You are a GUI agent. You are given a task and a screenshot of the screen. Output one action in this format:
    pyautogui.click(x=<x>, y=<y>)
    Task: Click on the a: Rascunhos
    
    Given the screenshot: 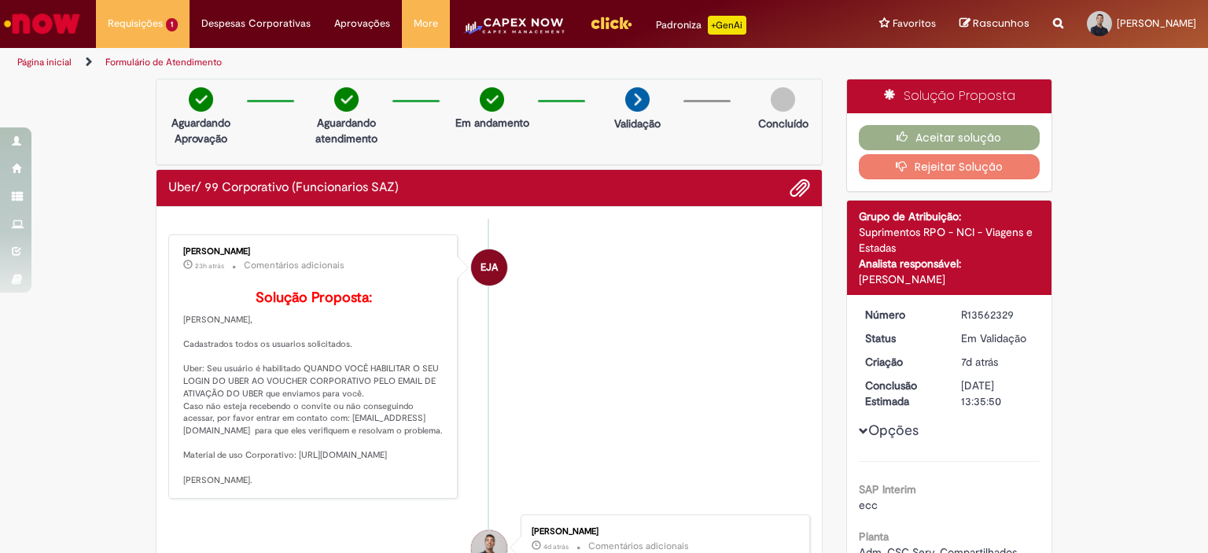 What is the action you would take?
    pyautogui.click(x=994, y=24)
    